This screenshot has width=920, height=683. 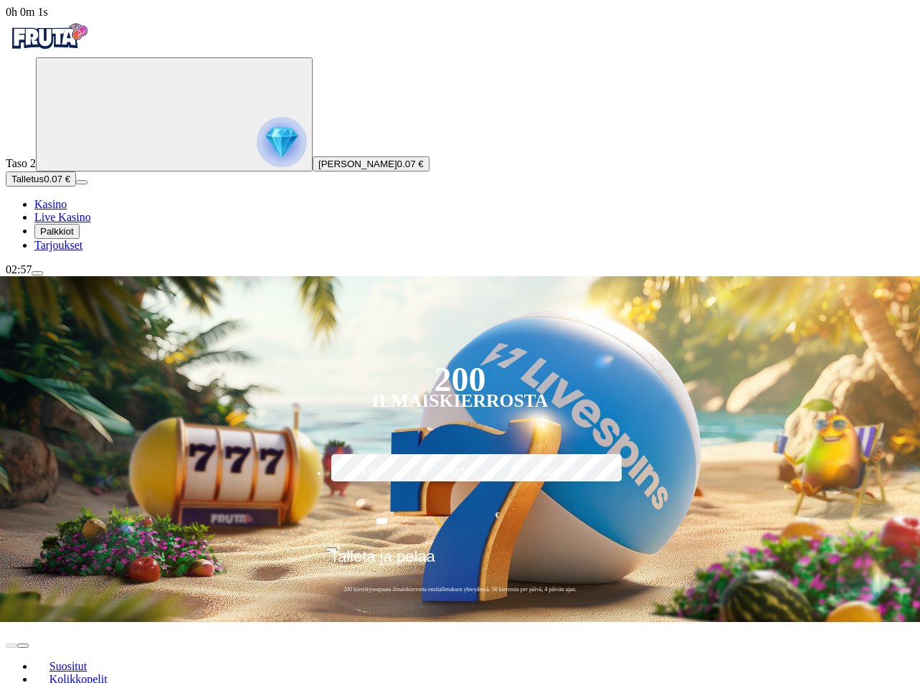 What do you see at coordinates (58, 245) in the screenshot?
I see `span: Tarjoukset` at bounding box center [58, 245].